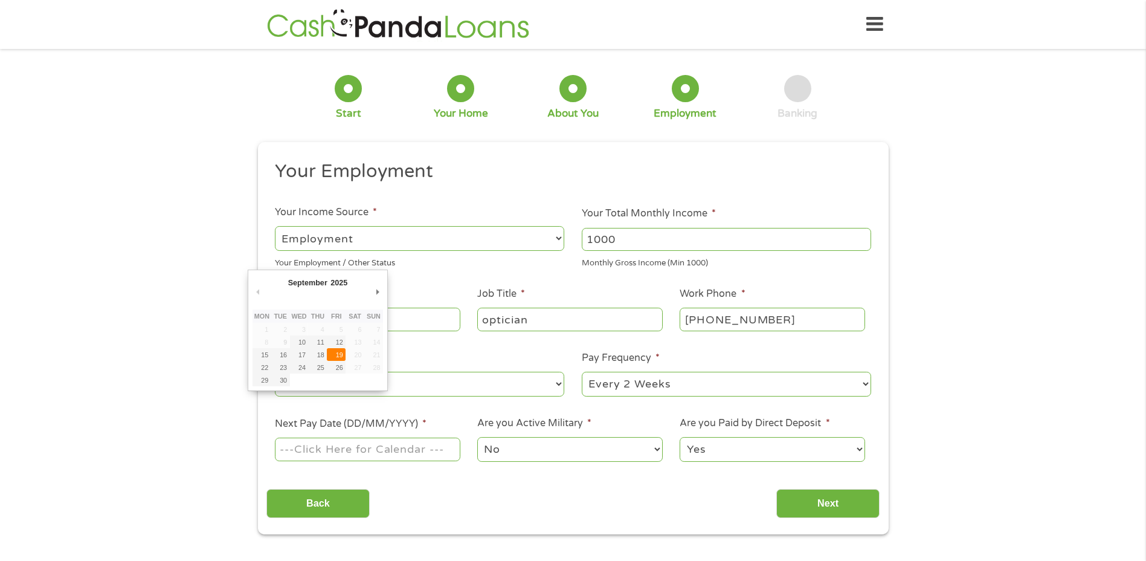  I want to click on button: 10, so click(299, 341).